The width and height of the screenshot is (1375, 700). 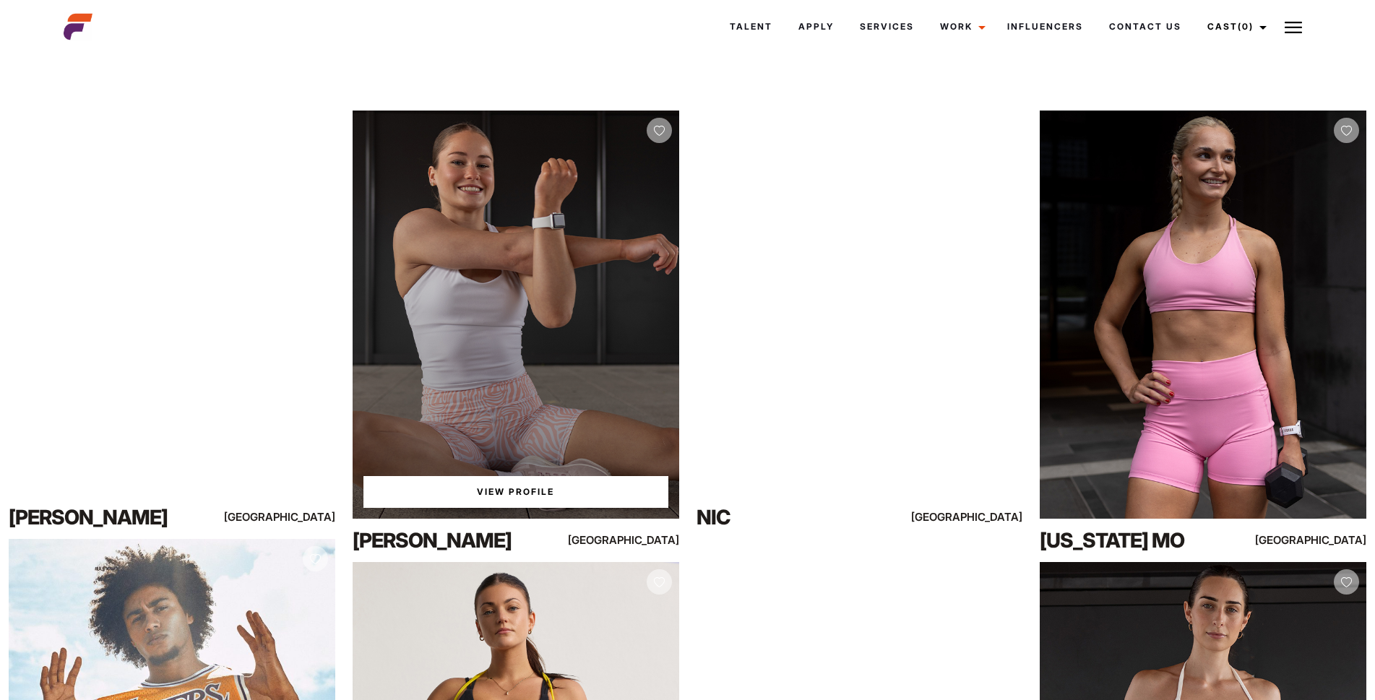 What do you see at coordinates (751, 27) in the screenshot?
I see `a: Talent` at bounding box center [751, 27].